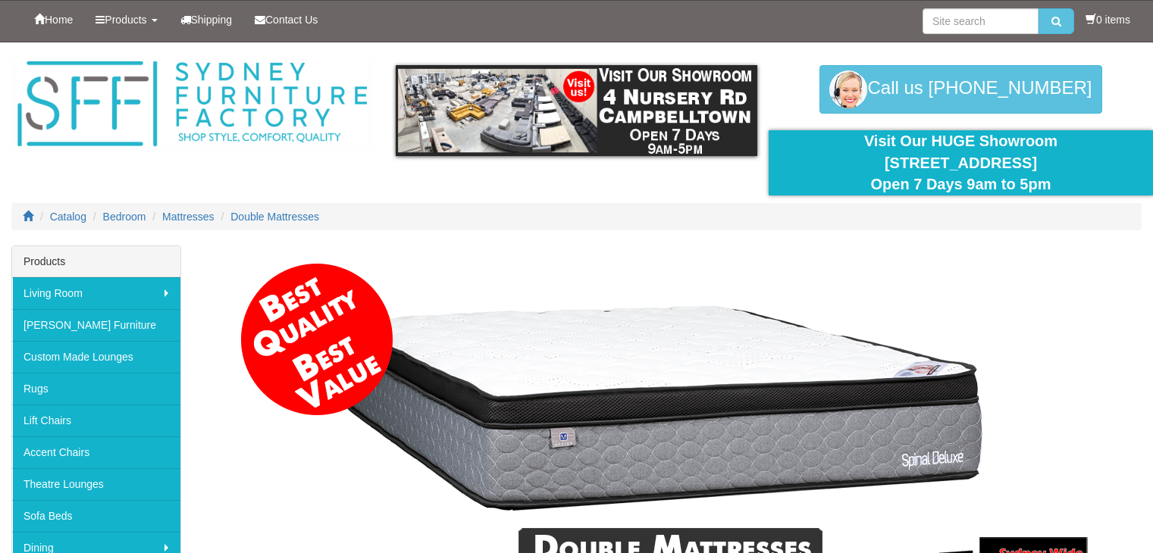  I want to click on span: Contact Us, so click(291, 20).